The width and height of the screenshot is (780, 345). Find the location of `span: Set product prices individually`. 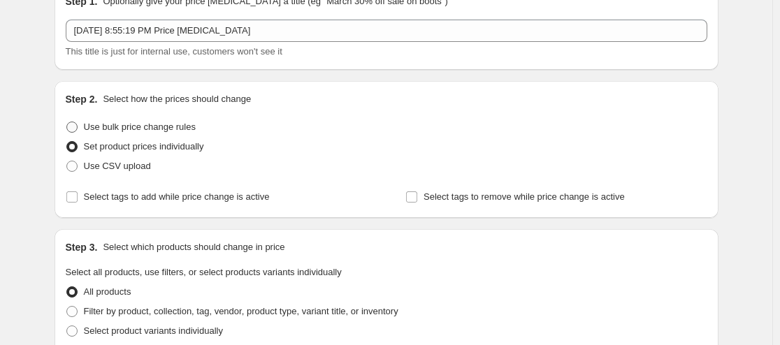

span: Set product prices individually is located at coordinates (144, 146).